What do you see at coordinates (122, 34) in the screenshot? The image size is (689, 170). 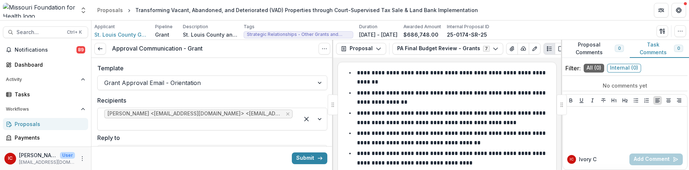 I see `a: St. Louis County Government` at bounding box center [122, 34].